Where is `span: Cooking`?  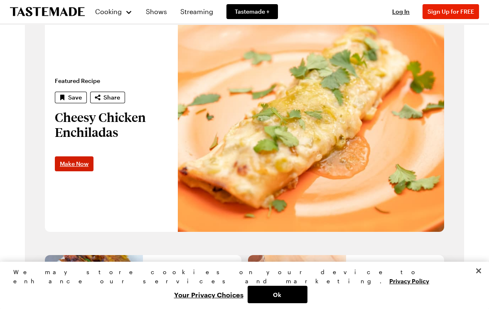 span: Cooking is located at coordinates (108, 11).